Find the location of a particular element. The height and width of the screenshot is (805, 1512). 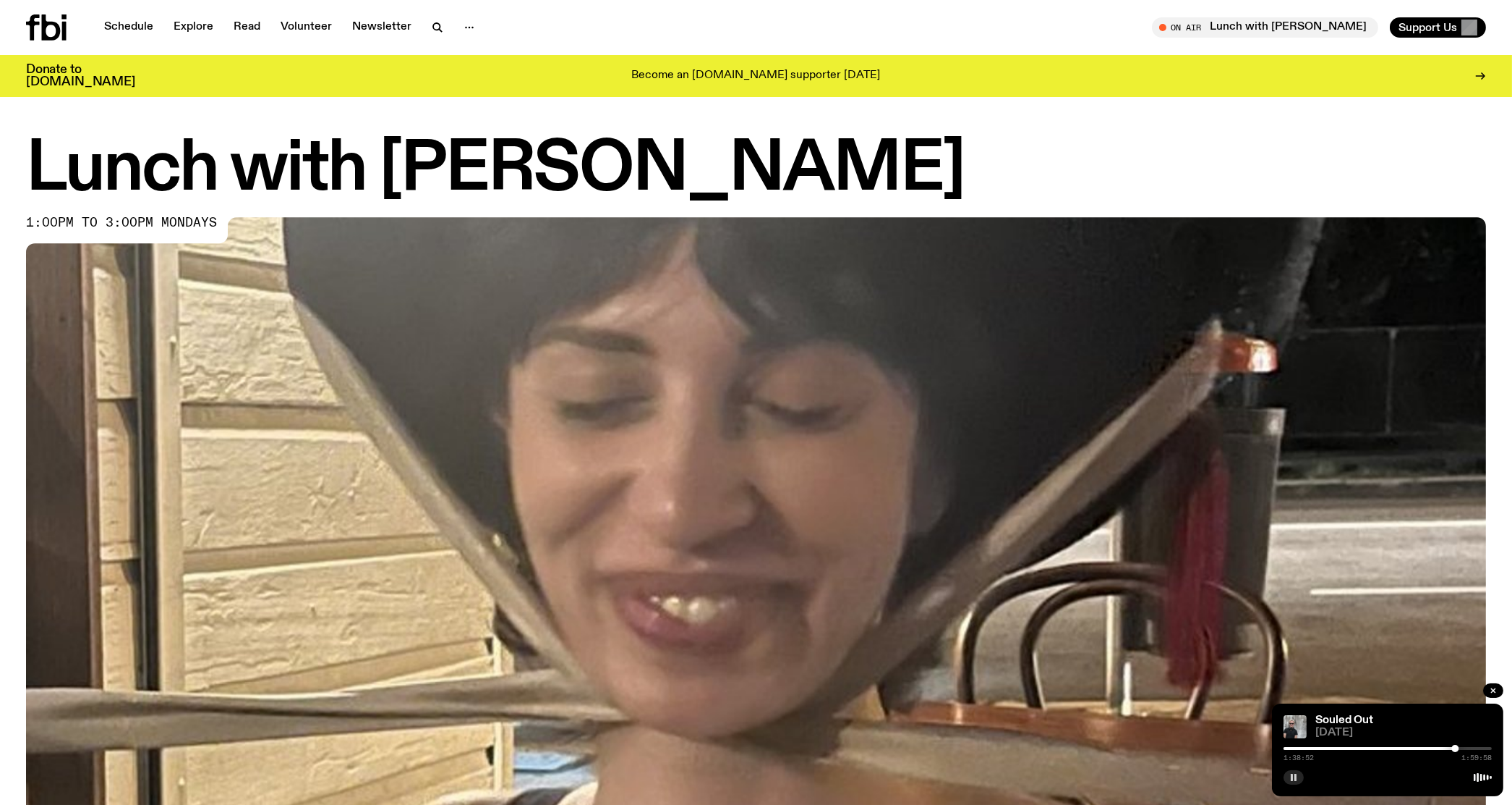

a: Read is located at coordinates (247, 28).